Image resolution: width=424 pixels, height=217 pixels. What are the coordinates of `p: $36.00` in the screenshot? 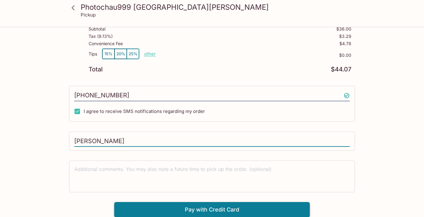 It's located at (344, 29).